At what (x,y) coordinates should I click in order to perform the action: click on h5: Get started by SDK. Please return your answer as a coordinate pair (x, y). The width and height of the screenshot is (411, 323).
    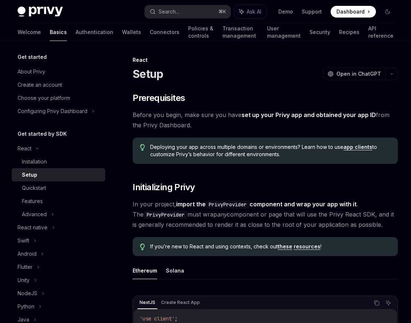
    Looking at the image, I should click on (42, 134).